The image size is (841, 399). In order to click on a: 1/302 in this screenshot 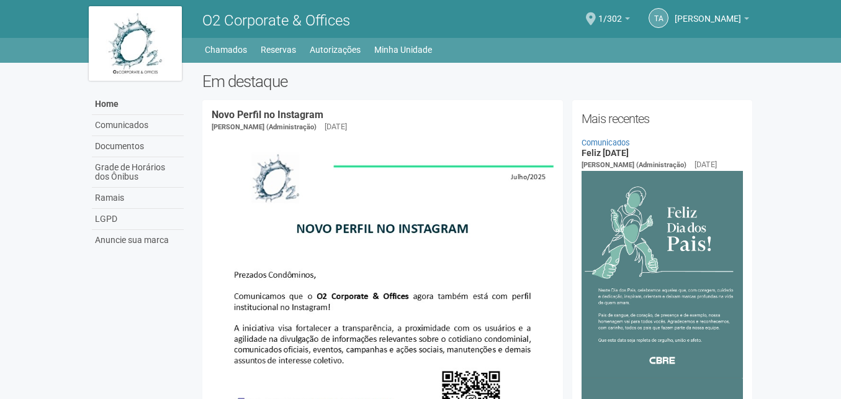, I will do `click(614, 20)`.